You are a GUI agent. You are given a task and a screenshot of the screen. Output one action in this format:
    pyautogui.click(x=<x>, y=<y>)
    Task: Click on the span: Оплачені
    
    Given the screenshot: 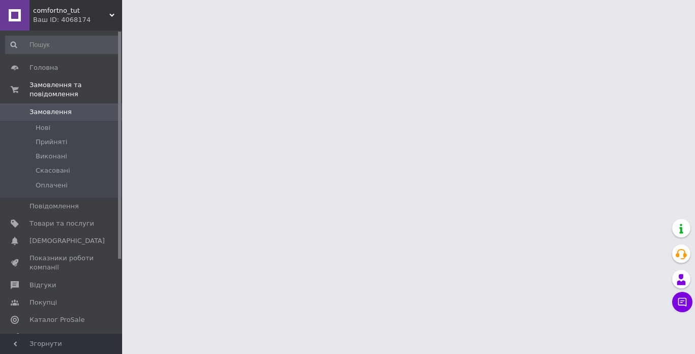 What is the action you would take?
    pyautogui.click(x=51, y=185)
    